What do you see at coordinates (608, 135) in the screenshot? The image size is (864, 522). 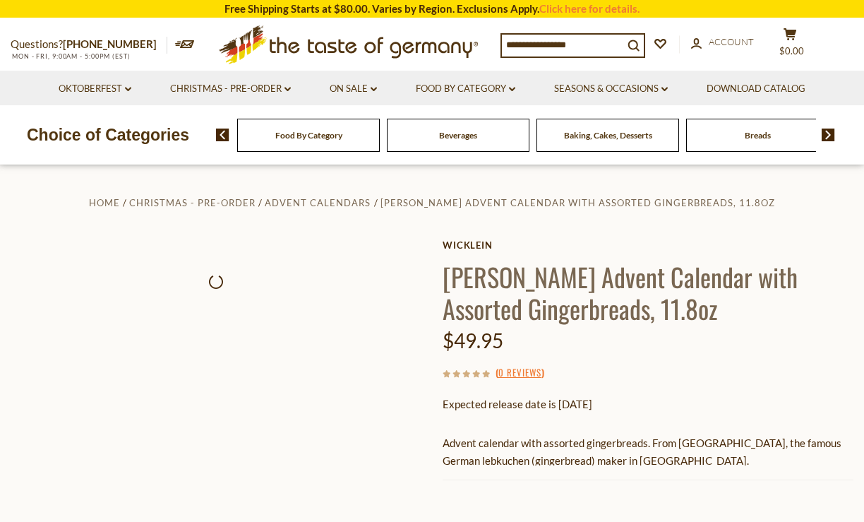 I see `span: Baking, Cakes, Desserts` at bounding box center [608, 135].